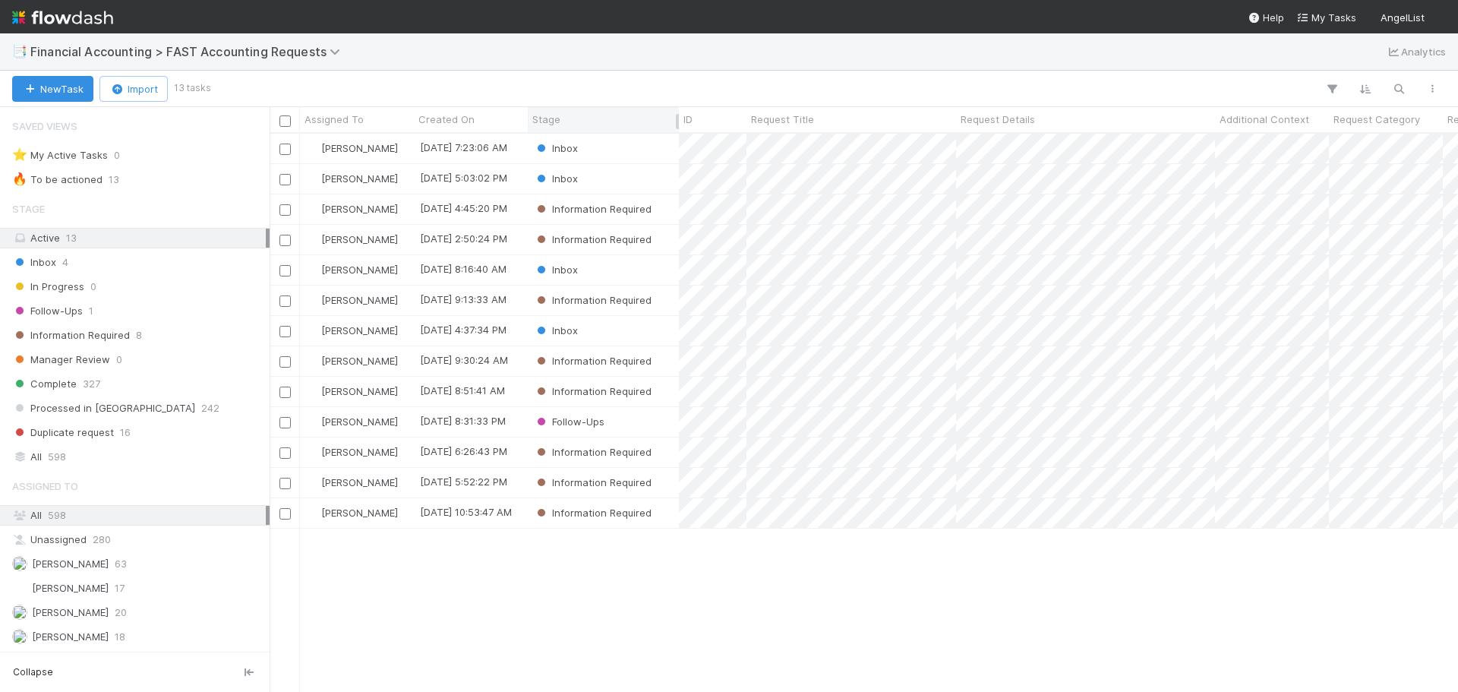 The width and height of the screenshot is (1458, 692). I want to click on div: Inbox, so click(556, 270).